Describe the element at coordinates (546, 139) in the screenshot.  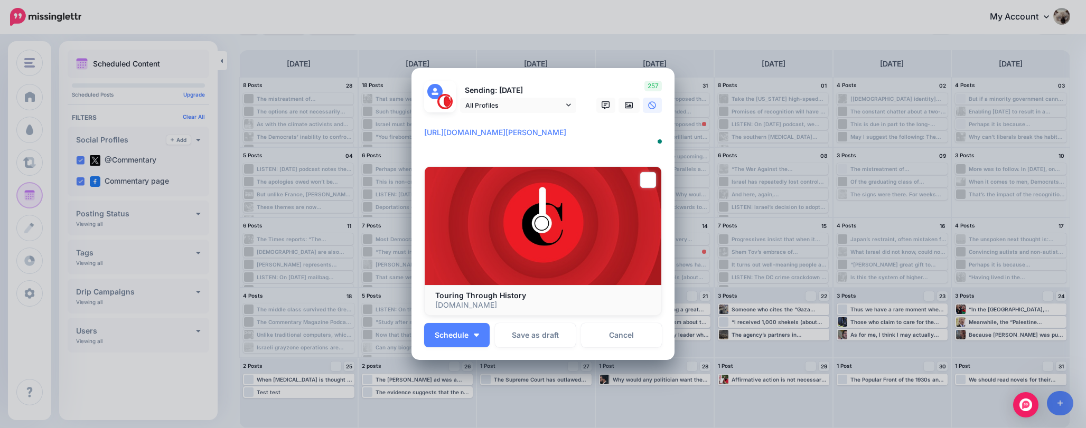
I see `textarea: To enrich screen reader interactions, please activate Accessibility in Grammarly extension settings` at that location.